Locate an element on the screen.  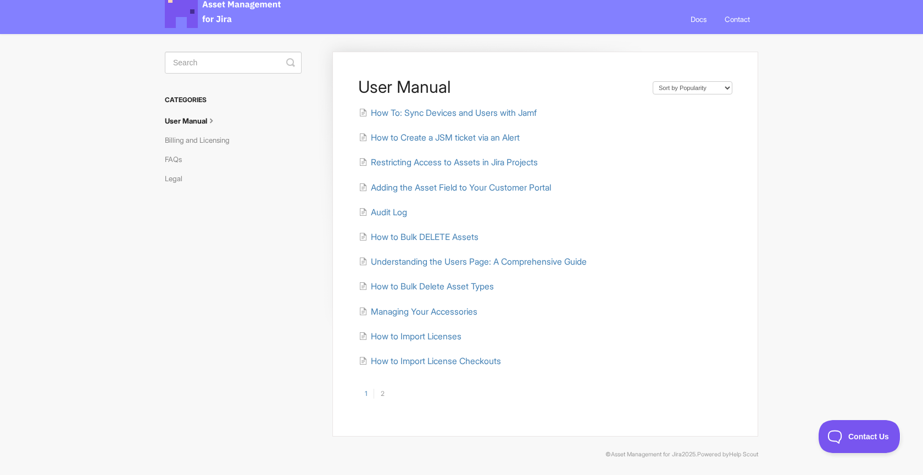
a: Legal is located at coordinates (177, 179).